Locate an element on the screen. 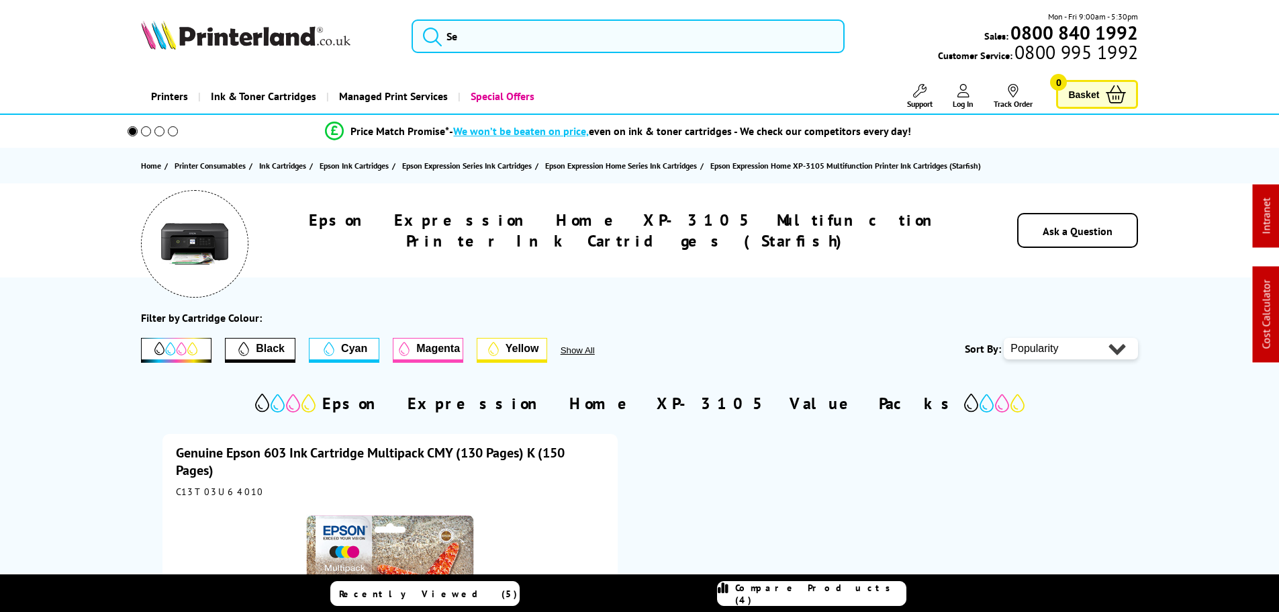 The width and height of the screenshot is (1279, 612). span: Compare Products (4) is located at coordinates (821, 594).